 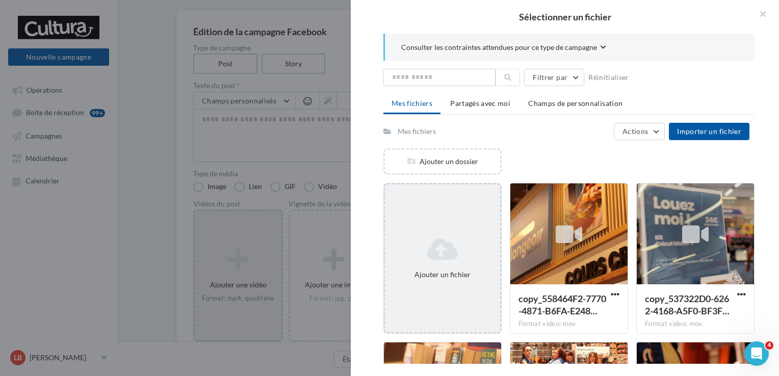 What do you see at coordinates (635, 131) in the screenshot?
I see `span: Actions` at bounding box center [635, 131].